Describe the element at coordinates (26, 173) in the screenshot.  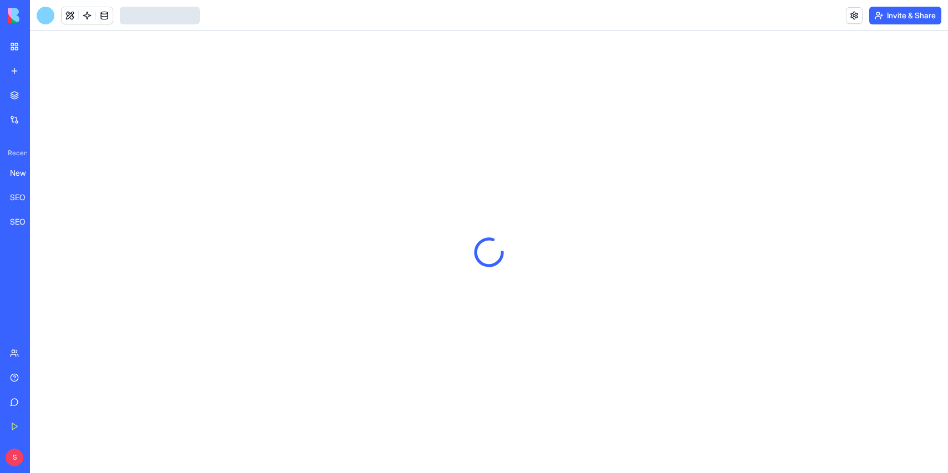
I see `a: New App` at that location.